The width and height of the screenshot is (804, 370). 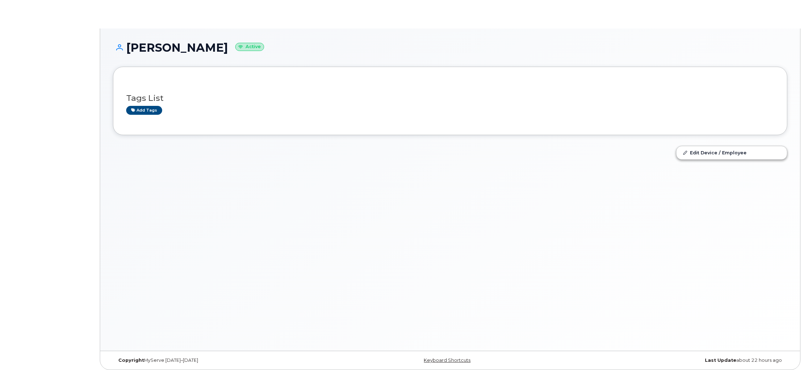 What do you see at coordinates (131, 360) in the screenshot?
I see `strong: Copyright` at bounding box center [131, 360].